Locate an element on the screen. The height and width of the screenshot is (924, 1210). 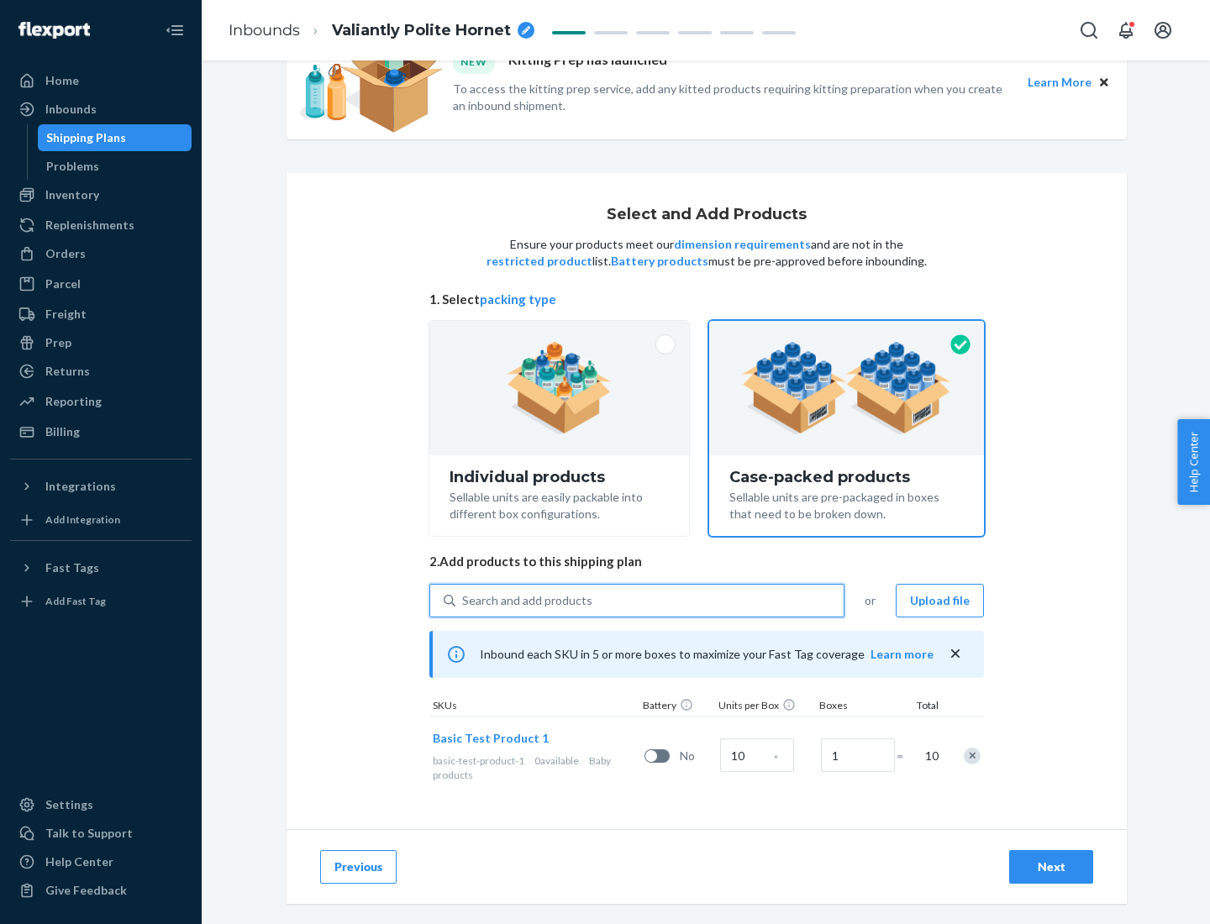
p: To access the kitting prep service, add any kitted products requiring kitting preparation when yo... is located at coordinates (733, 97).